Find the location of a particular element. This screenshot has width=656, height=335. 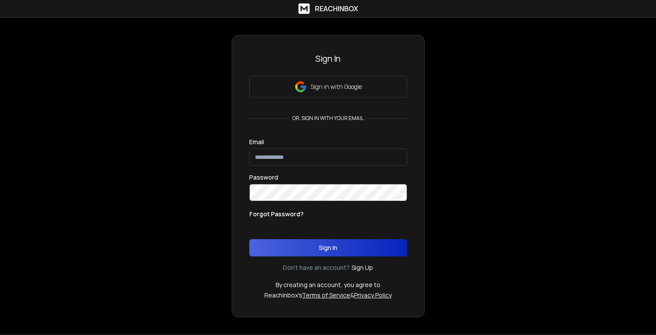

a: Terms of Service is located at coordinates (326, 295).